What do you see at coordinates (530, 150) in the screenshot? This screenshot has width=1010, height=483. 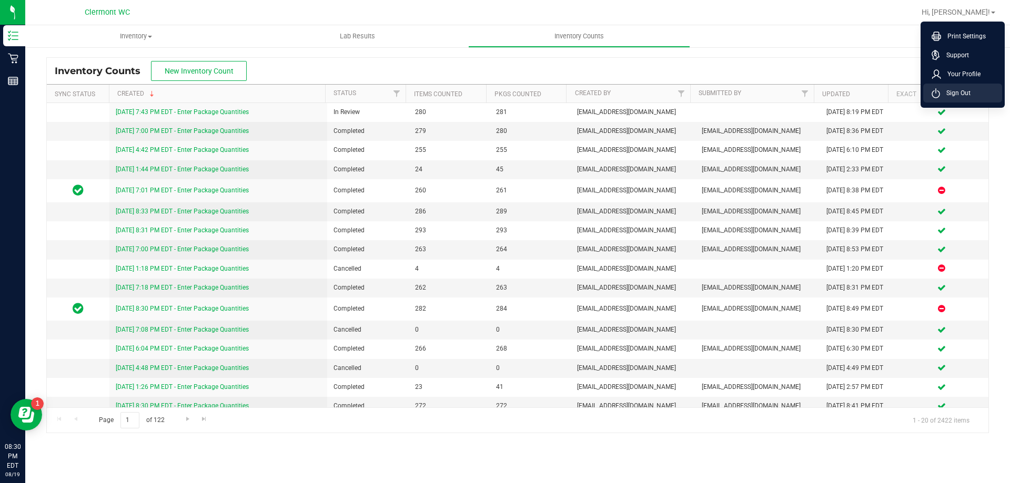 I see `span: 255` at bounding box center [530, 150].